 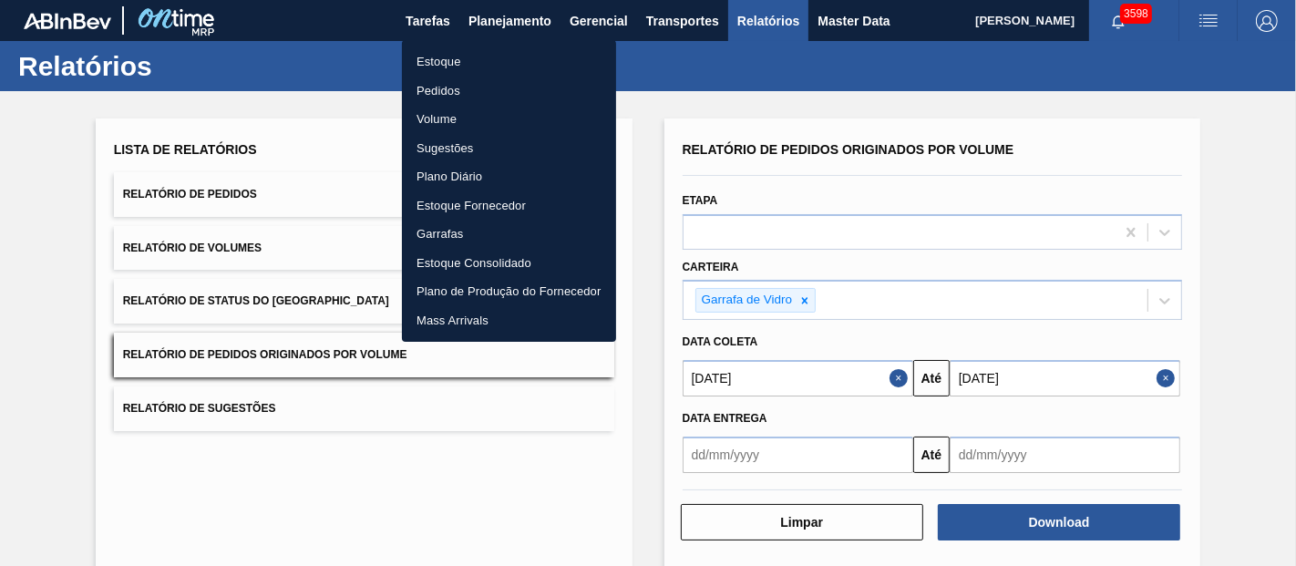 What do you see at coordinates (508, 149) in the screenshot?
I see `a: Sugestões` at bounding box center [508, 149].